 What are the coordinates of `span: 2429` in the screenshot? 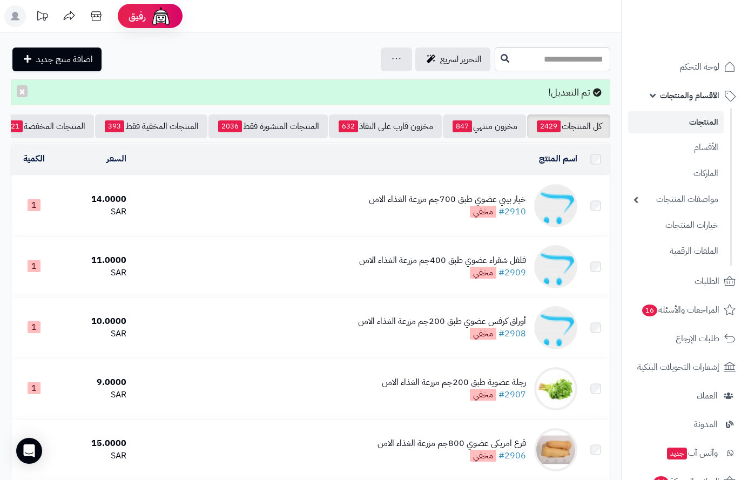 It's located at (549, 126).